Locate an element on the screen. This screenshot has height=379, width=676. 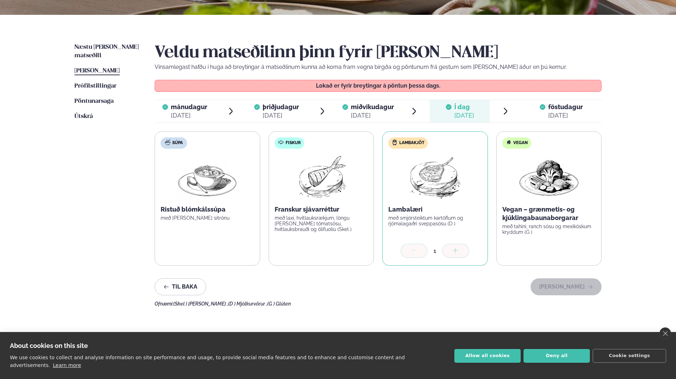
p: We use cookies to collect and analyse information on site performance and usage, to provide socia... is located at coordinates (207, 361).